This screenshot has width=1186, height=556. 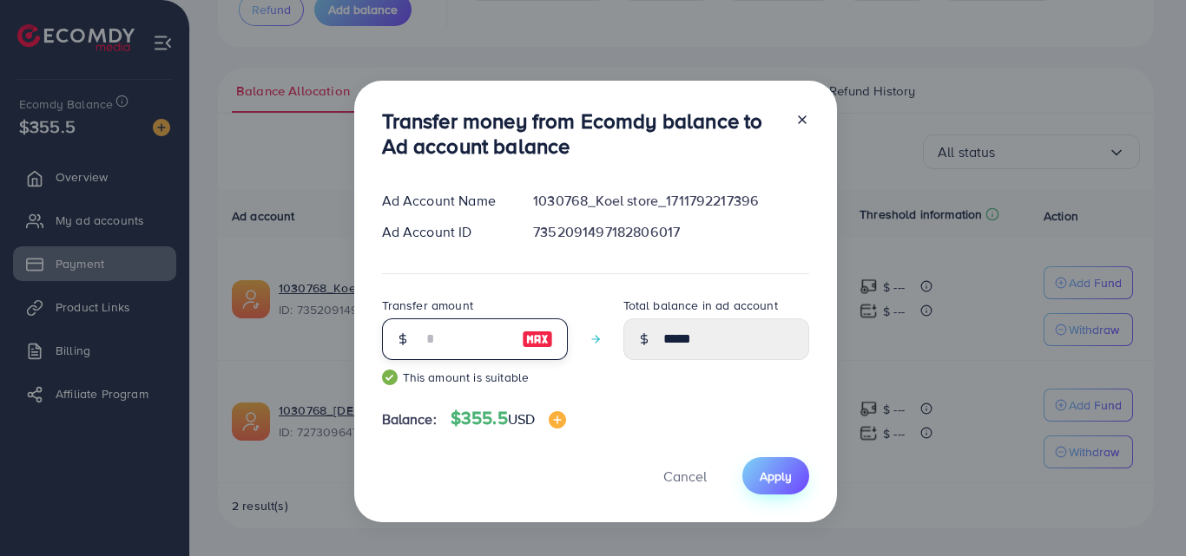 I want to click on div: 1030768_Koel store_1711792217396, so click(x=670, y=200).